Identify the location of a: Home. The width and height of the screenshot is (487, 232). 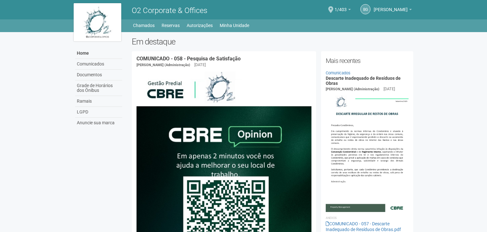
(99, 53).